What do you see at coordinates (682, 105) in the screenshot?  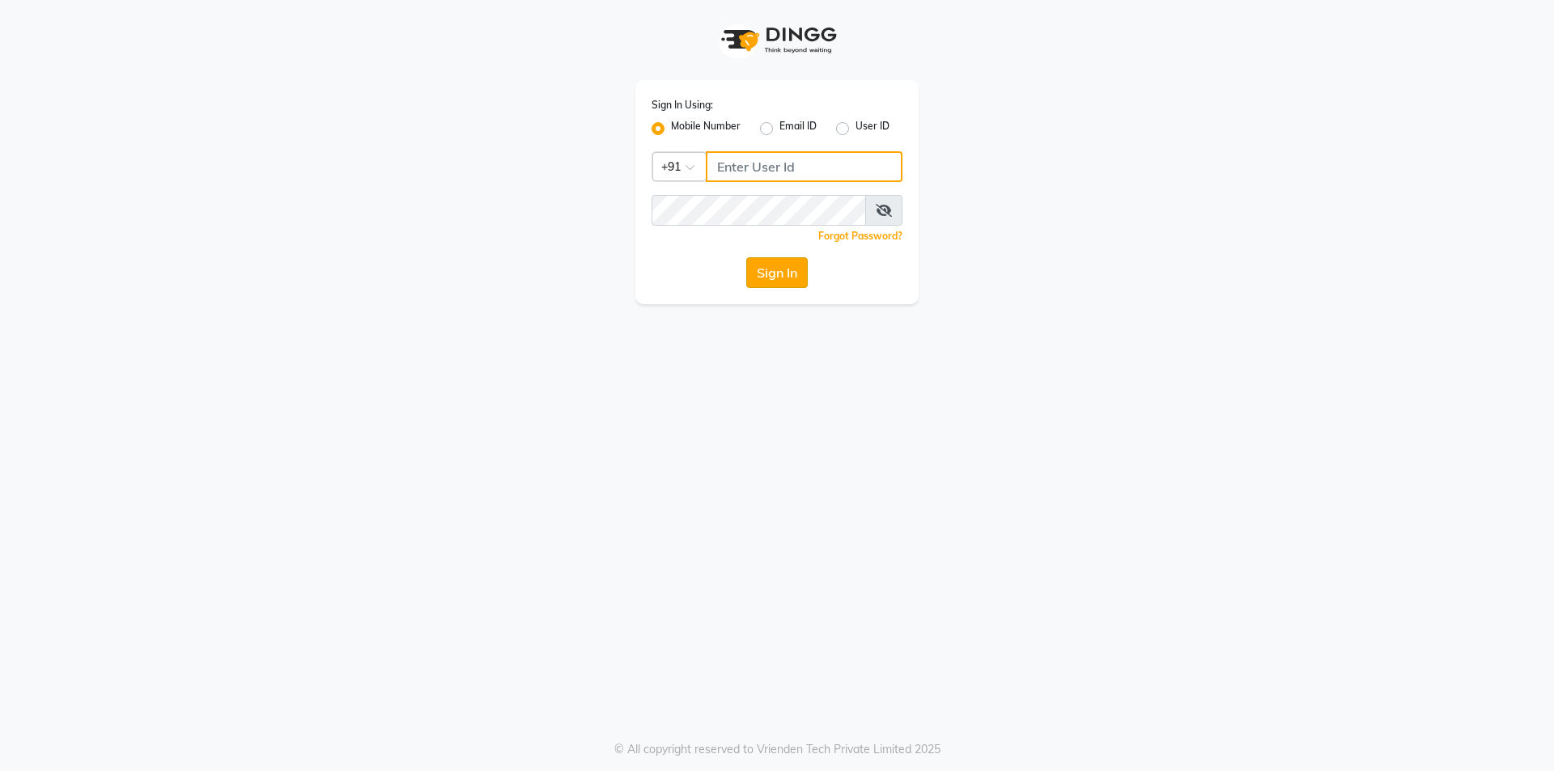 I see `label: Sign In Using:` at bounding box center [682, 105].